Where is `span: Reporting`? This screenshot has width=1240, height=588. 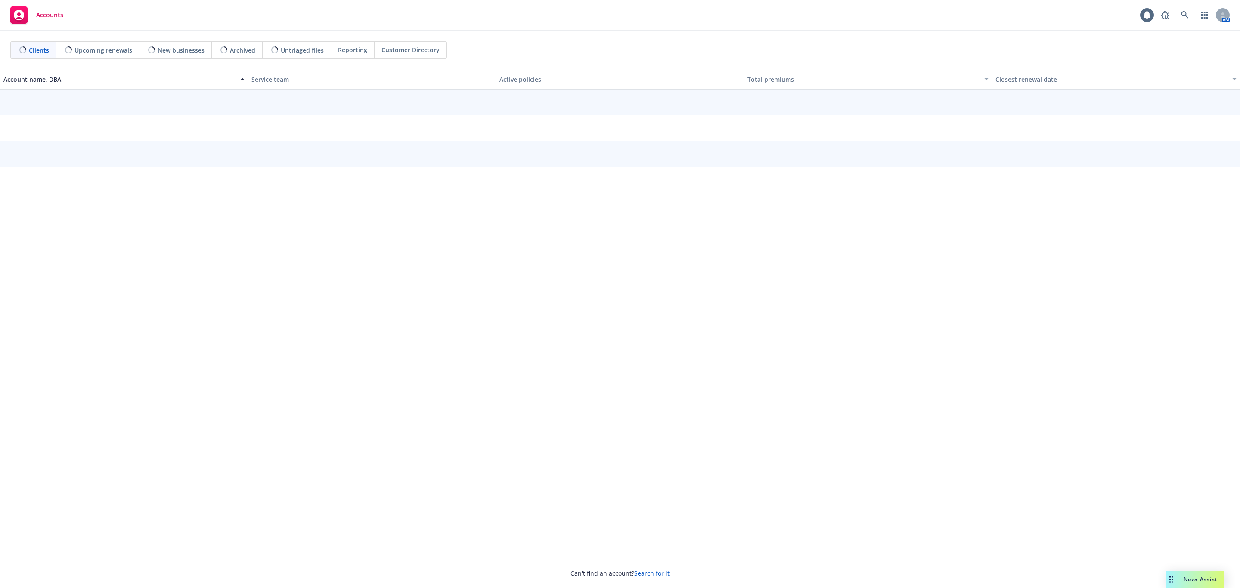
span: Reporting is located at coordinates (353, 50).